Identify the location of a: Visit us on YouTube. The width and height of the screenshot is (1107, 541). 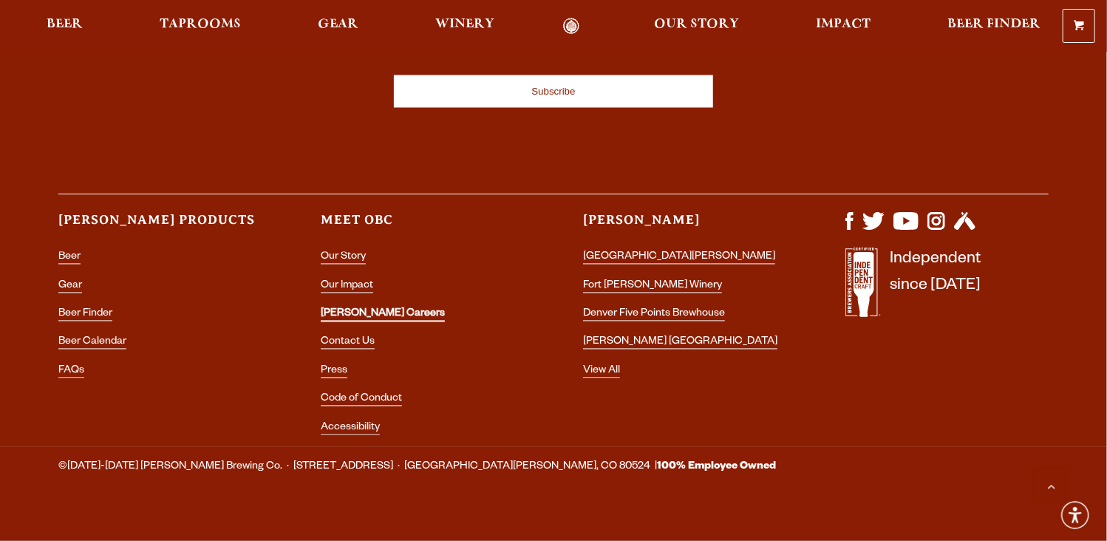
(906, 228).